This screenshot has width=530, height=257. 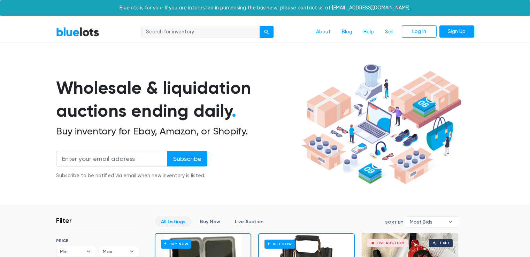 I want to click on input: Subscribe, so click(x=187, y=159).